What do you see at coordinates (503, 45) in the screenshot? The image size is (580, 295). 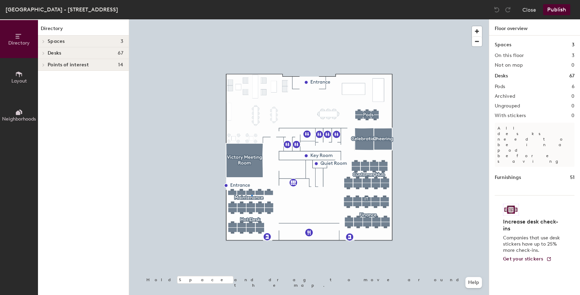 I see `h1: Spaces` at bounding box center [503, 45].